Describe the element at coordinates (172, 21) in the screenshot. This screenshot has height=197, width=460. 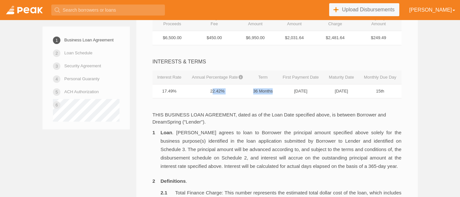
I see `th: New Loan Proceeds` at that location.